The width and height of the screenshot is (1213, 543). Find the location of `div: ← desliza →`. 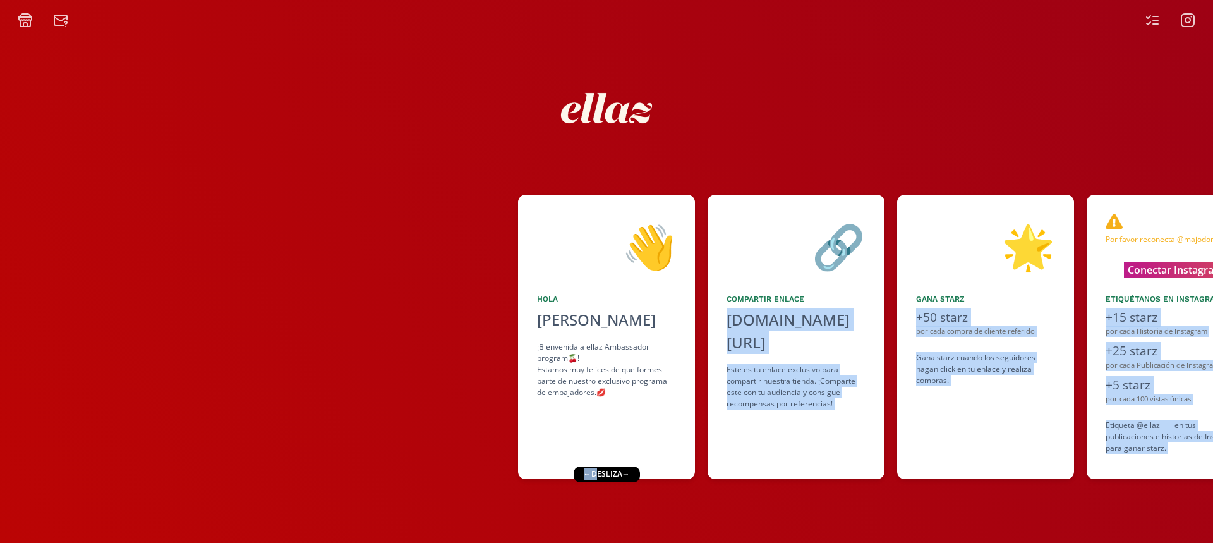

div: ← desliza → is located at coordinates (606, 474).